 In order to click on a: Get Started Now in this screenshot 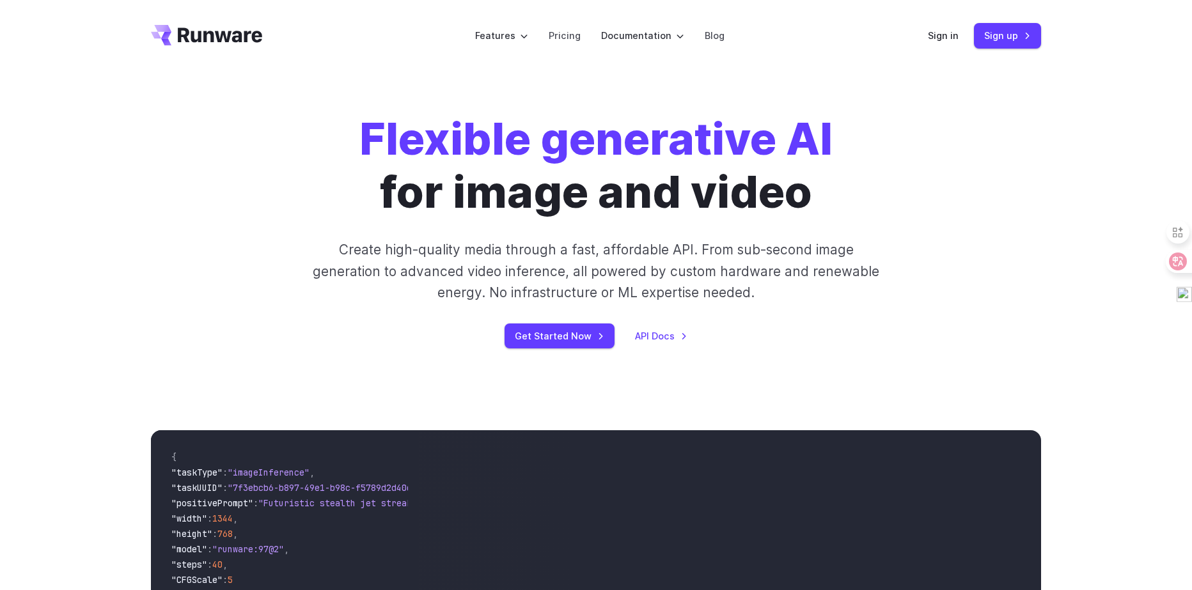, I will do `click(560, 336)`.